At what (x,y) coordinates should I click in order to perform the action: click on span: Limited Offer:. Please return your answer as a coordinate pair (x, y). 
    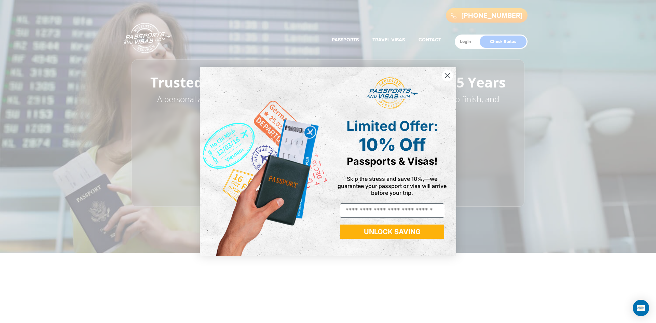
    Looking at the image, I should click on (393, 126).